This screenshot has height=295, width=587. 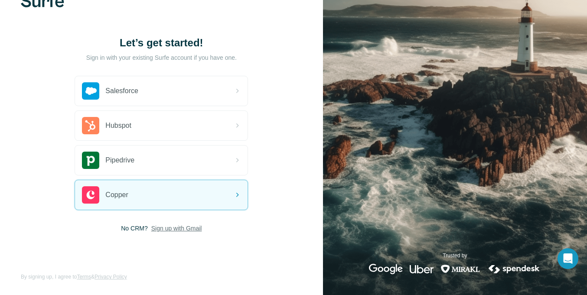 I want to click on span: Copper, so click(x=117, y=195).